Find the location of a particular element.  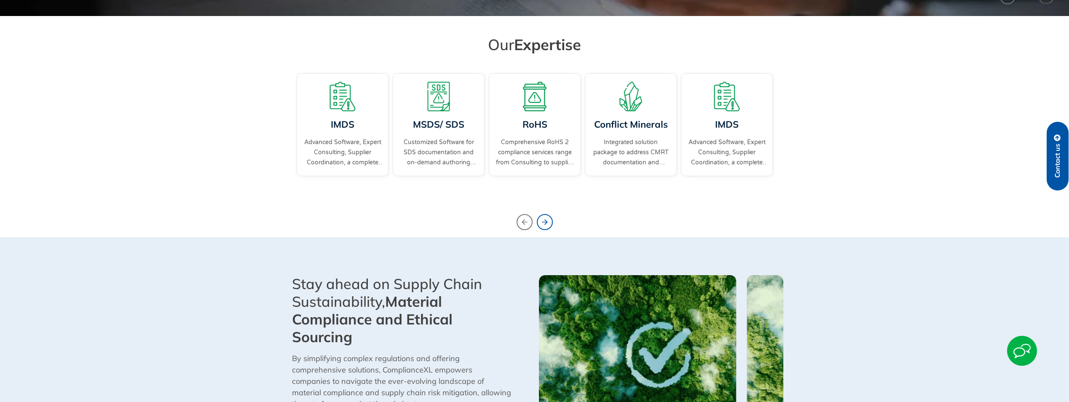

a: Conflict Minerals is located at coordinates (630, 124).